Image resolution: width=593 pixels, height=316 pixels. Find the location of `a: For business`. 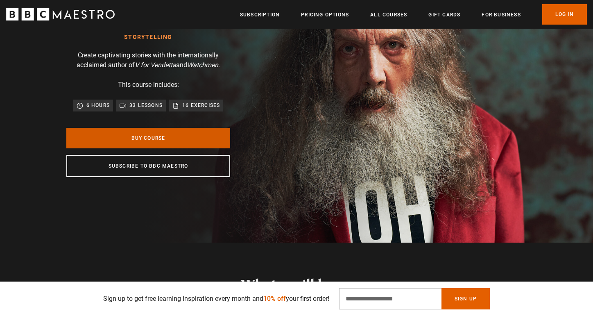

a: For business is located at coordinates (501, 15).